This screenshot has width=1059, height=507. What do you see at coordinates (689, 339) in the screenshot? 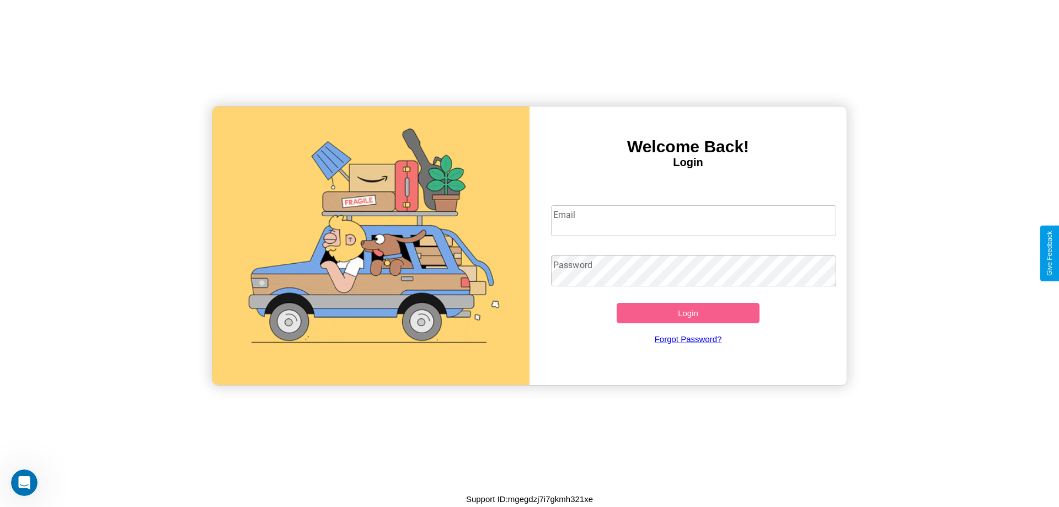
I see `a: Forgot Password?` at bounding box center [689, 339].